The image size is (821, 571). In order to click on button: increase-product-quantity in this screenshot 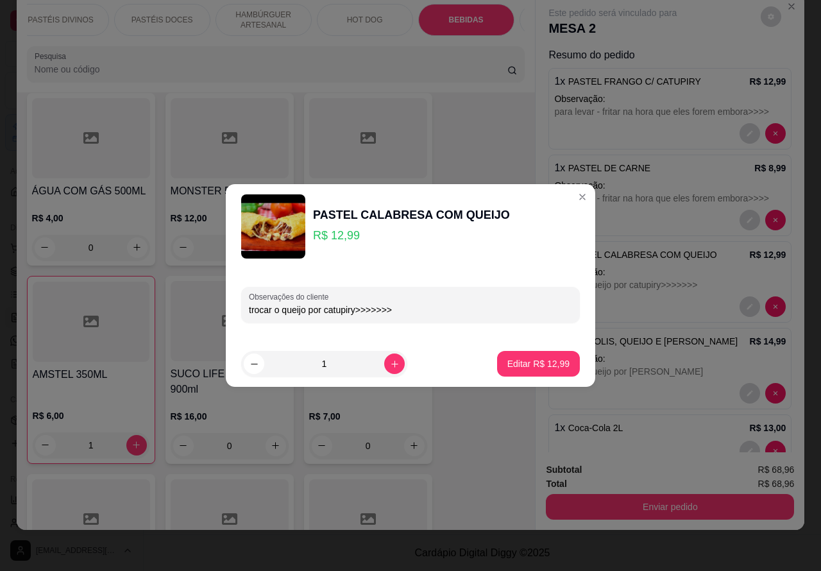, I will do `click(394, 364)`.